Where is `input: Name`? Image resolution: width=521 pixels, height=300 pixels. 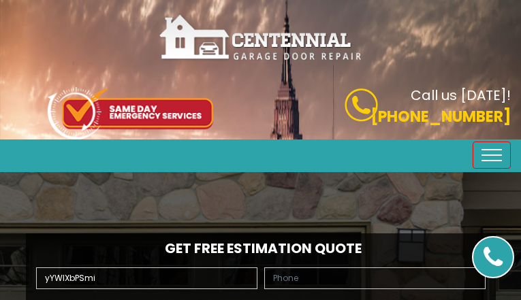
input: Name is located at coordinates (146, 279).